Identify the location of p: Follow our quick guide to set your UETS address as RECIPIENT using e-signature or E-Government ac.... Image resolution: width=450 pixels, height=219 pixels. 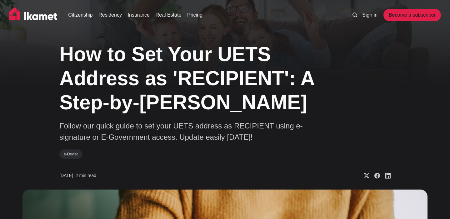
(181, 131).